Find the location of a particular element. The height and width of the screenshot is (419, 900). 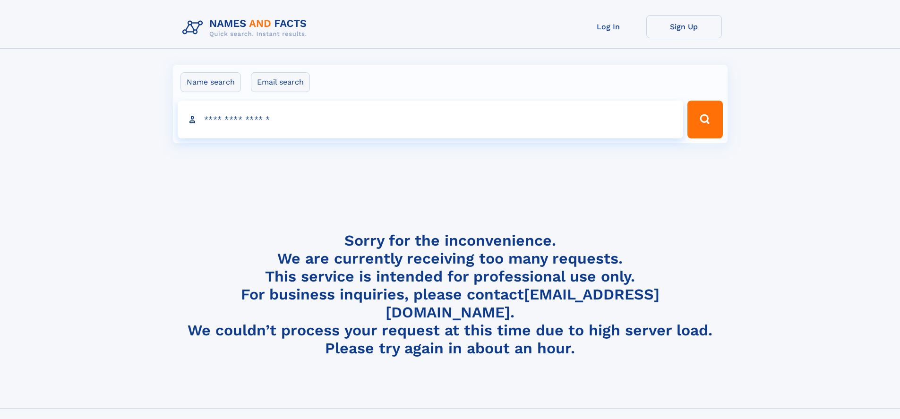

label: Name search is located at coordinates (211, 82).